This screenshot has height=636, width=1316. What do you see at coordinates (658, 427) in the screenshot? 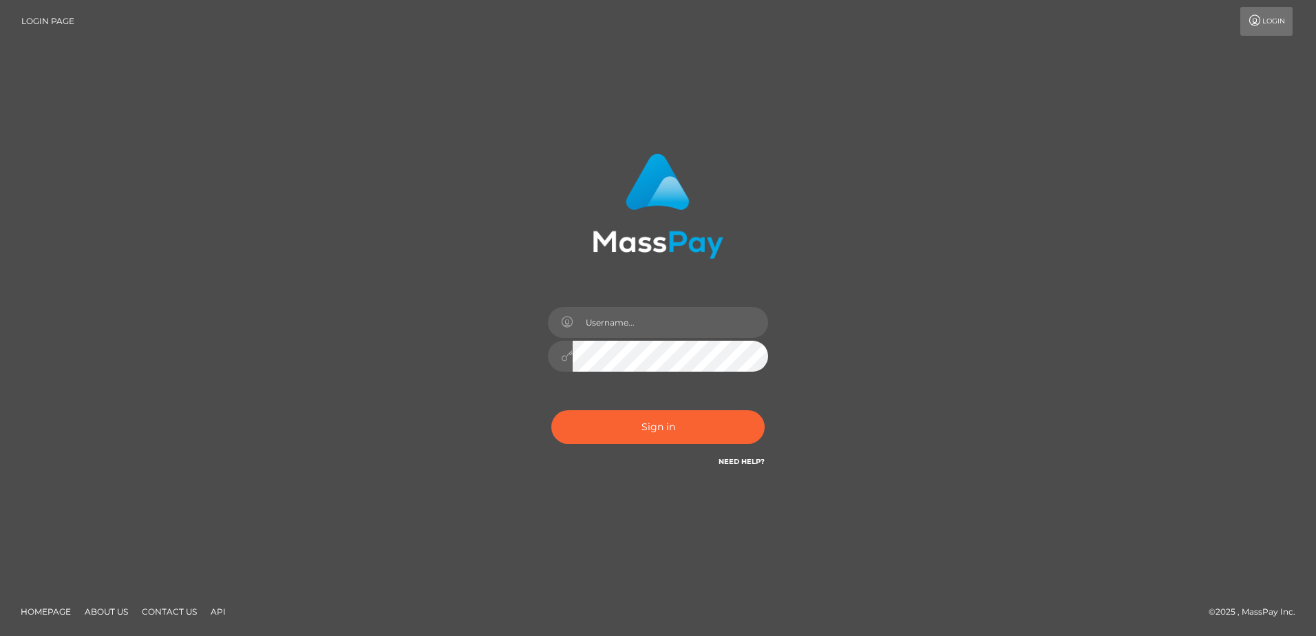
I see `button: Sign in` at bounding box center [658, 427].